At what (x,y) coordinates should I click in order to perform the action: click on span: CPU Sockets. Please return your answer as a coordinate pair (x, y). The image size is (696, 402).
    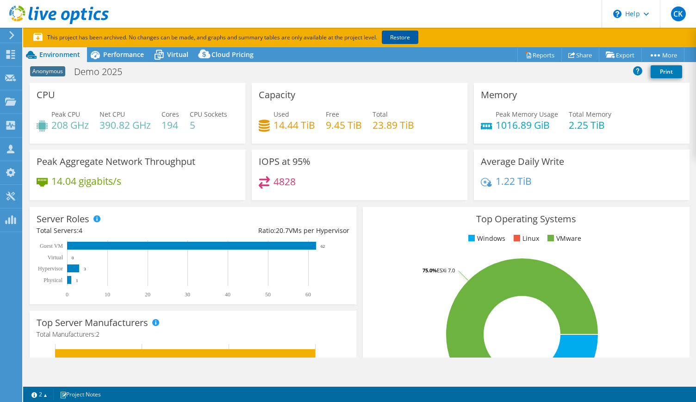
    Looking at the image, I should click on (208, 114).